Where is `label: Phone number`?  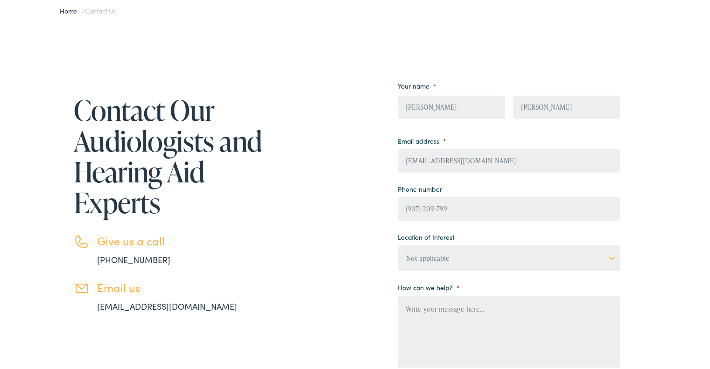 label: Phone number is located at coordinates (419, 187).